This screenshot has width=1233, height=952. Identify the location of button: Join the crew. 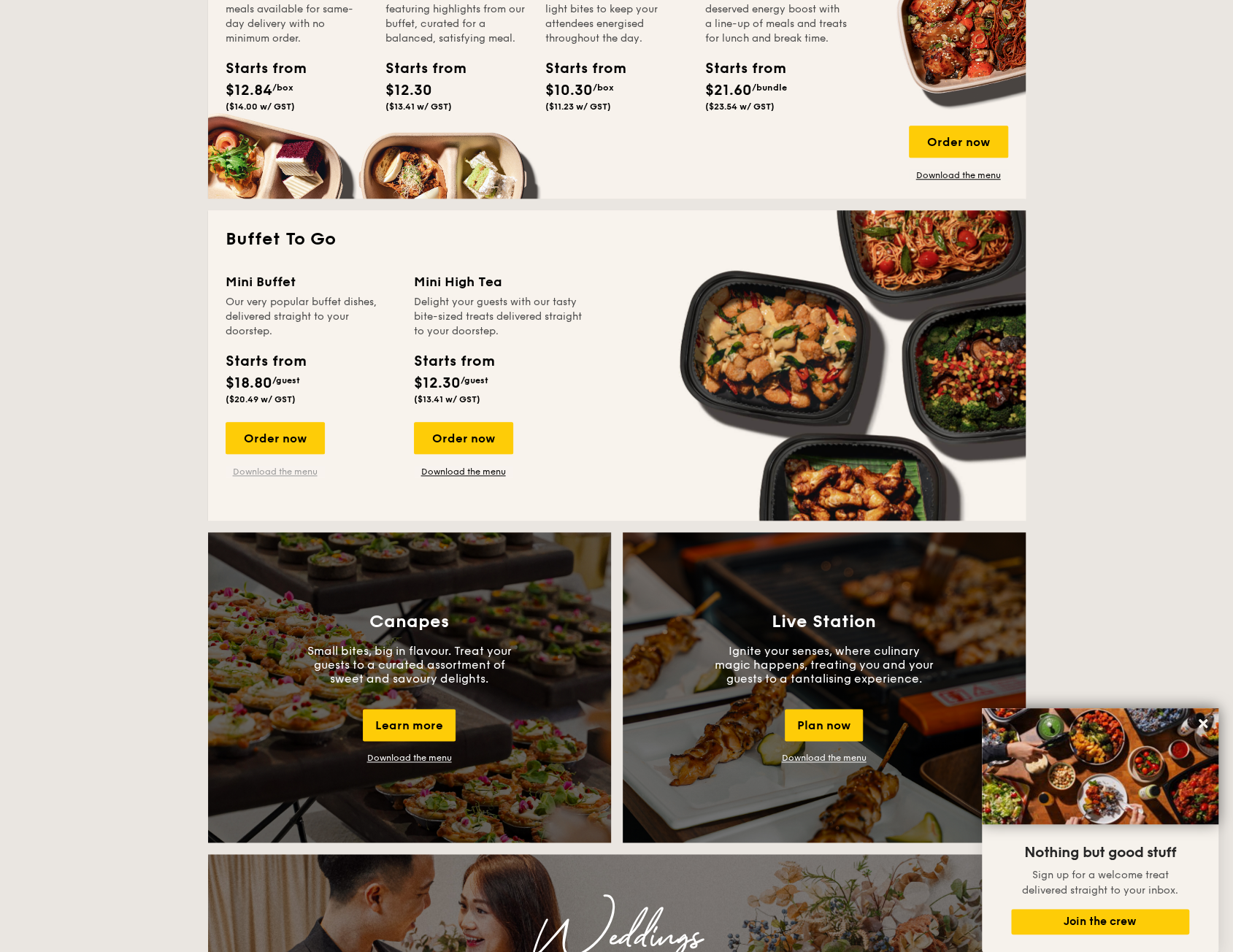
(1100, 921).